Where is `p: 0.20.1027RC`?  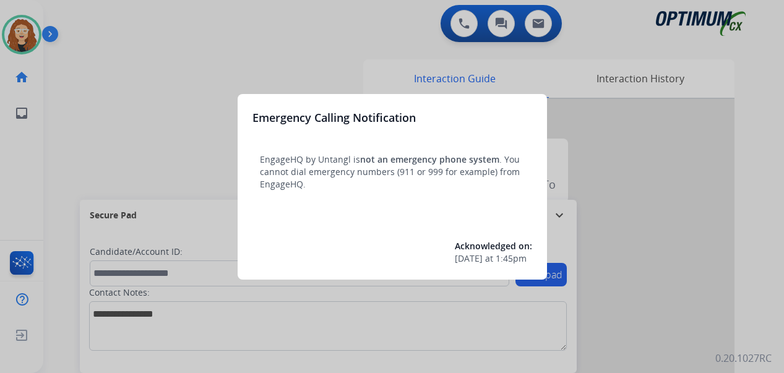 p: 0.20.1027RC is located at coordinates (743, 358).